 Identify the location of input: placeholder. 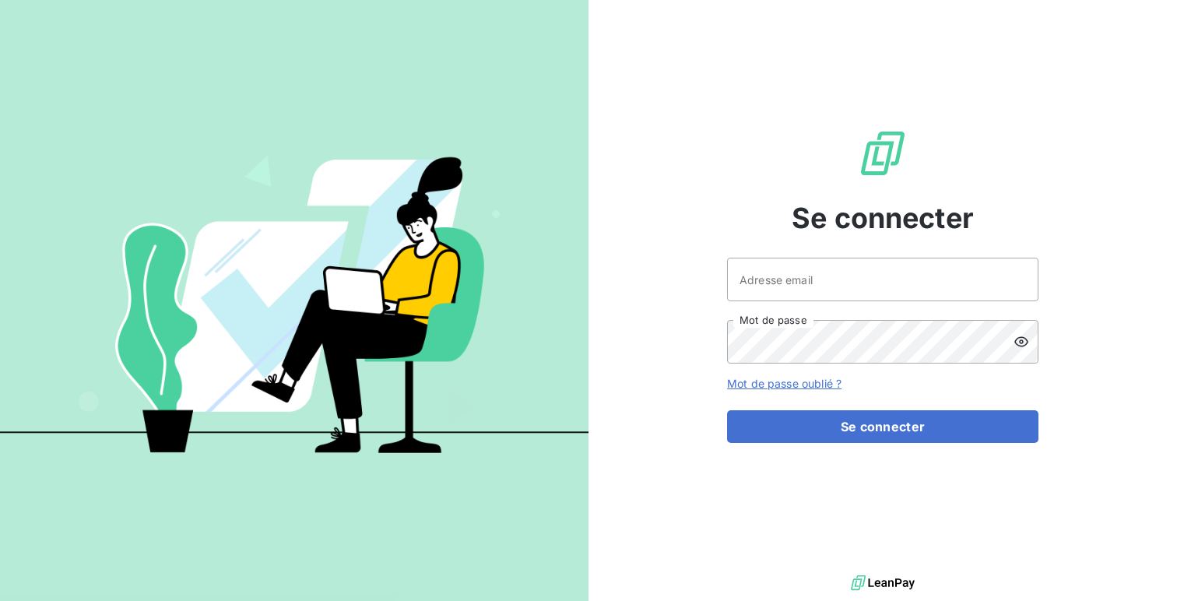
(882, 279).